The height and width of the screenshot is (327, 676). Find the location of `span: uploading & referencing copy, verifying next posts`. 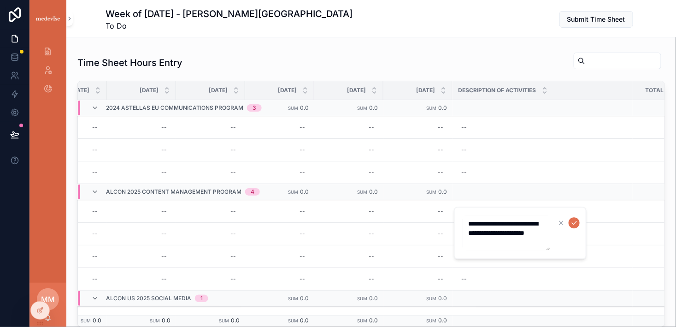

span: uploading & referencing copy, verifying next posts is located at coordinates (527, 317).